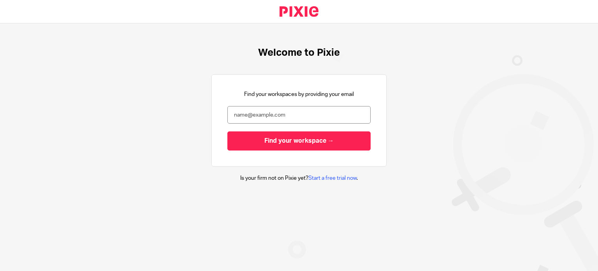 This screenshot has width=598, height=271. What do you see at coordinates (299, 53) in the screenshot?
I see `h1: Welcome to Pixie` at bounding box center [299, 53].